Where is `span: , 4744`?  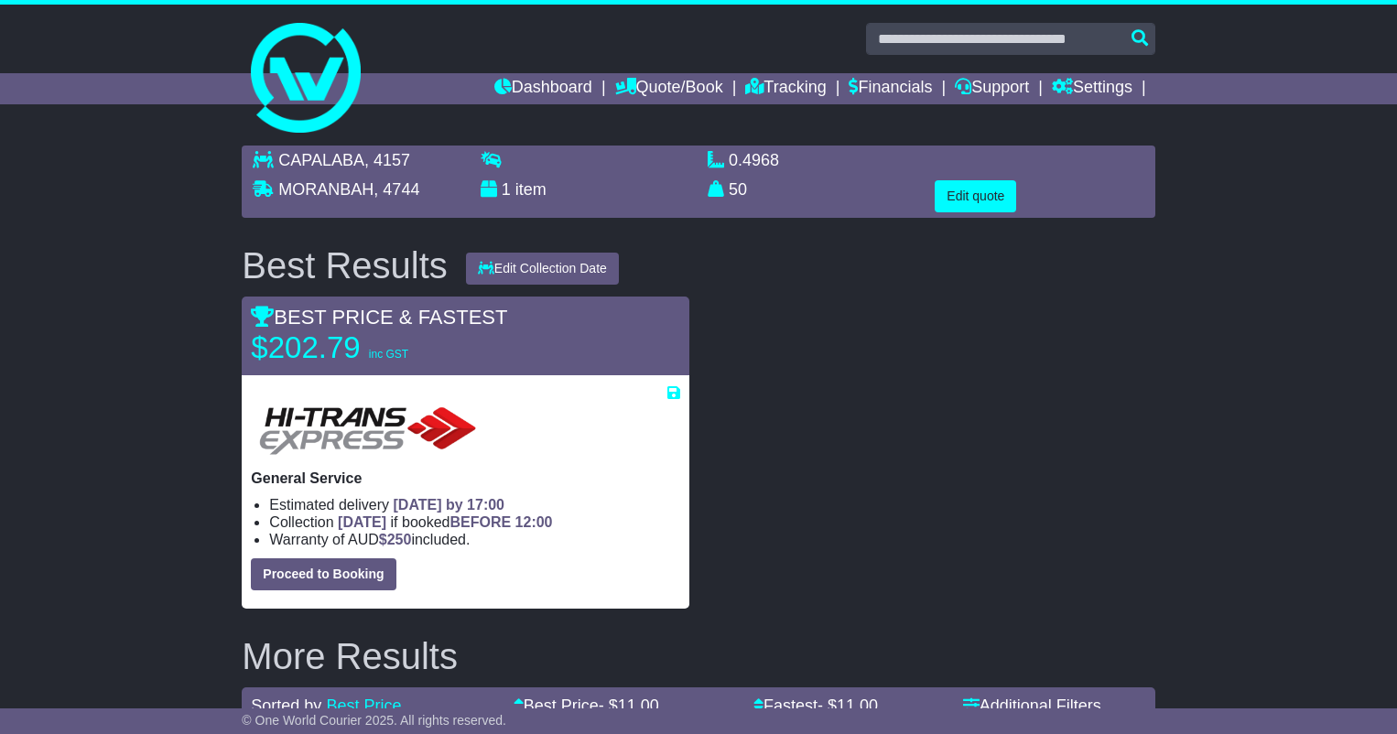
span: , 4744 is located at coordinates (396, 189).